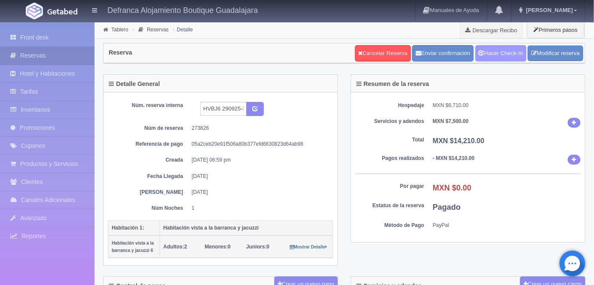 The width and height of the screenshot is (594, 285). Describe the element at coordinates (393, 84) in the screenshot. I see `h4: Resumen de la reserva` at that location.